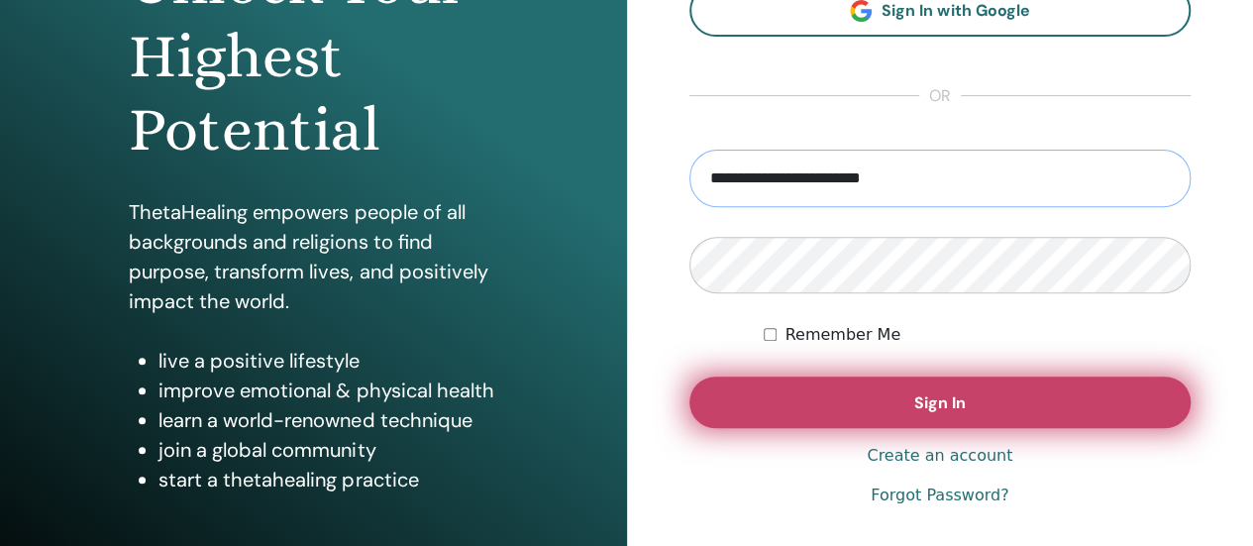 This screenshot has height=546, width=1253. I want to click on li: start a thetahealing practice, so click(328, 479).